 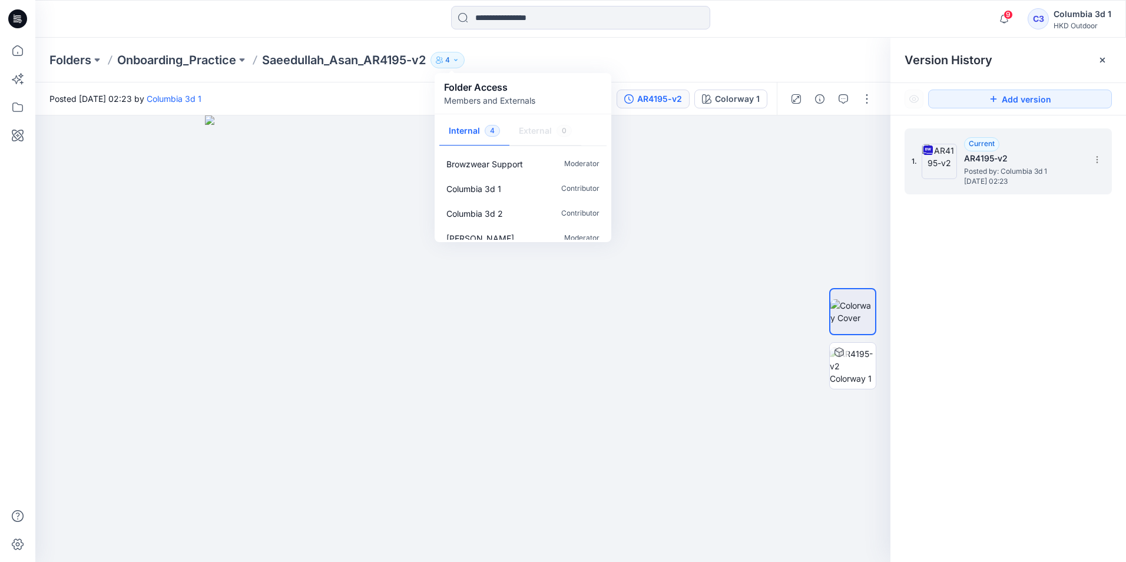 I want to click on h5: AR4195-v2, so click(x=1023, y=158).